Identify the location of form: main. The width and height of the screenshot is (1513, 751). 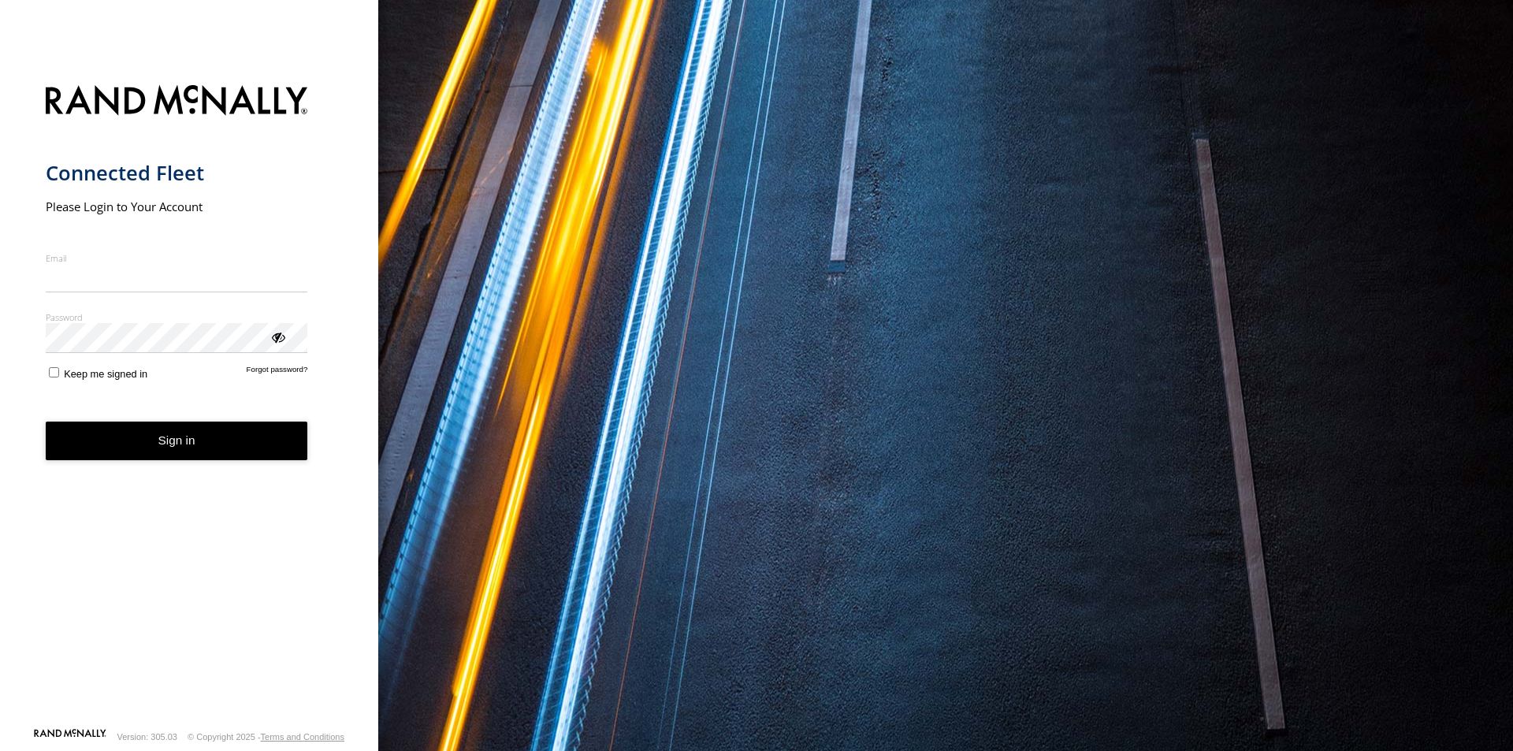
(189, 401).